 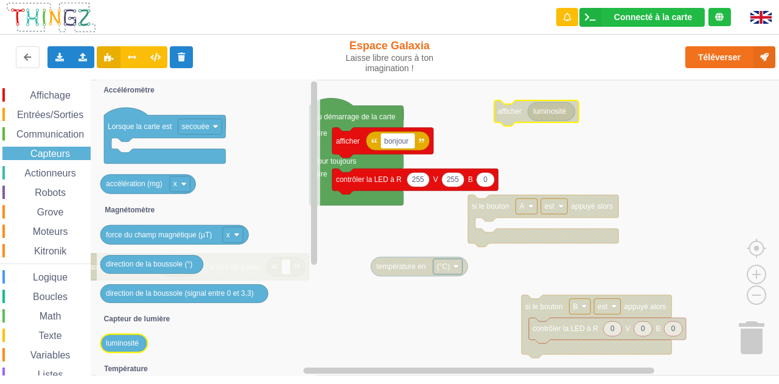 I want to click on text: Au démarrage de la carte, so click(x=354, y=116).